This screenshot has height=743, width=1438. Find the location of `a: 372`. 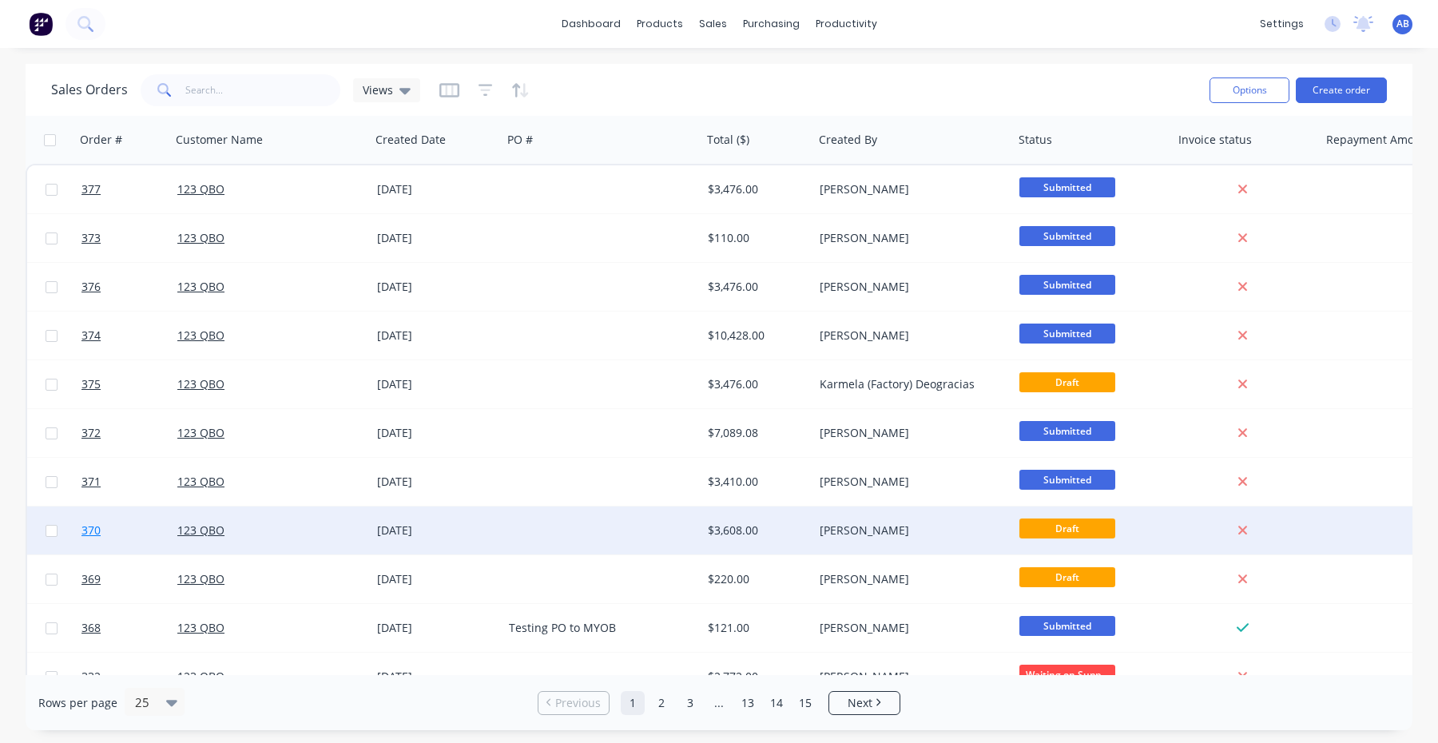

a: 372 is located at coordinates (129, 433).